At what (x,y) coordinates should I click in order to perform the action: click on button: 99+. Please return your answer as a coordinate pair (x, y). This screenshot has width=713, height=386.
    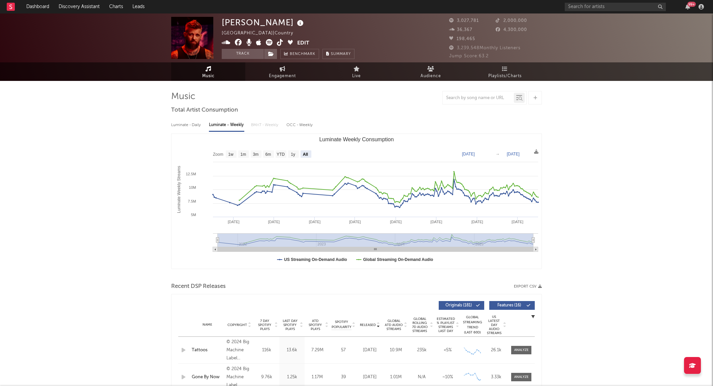
    Looking at the image, I should click on (687, 7).